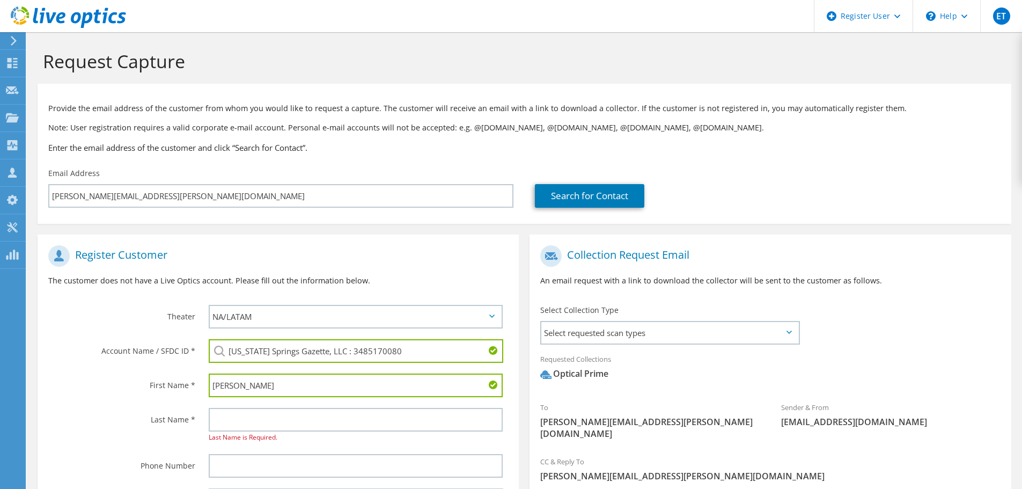  I want to click on label: Phone Number, so click(122, 462).